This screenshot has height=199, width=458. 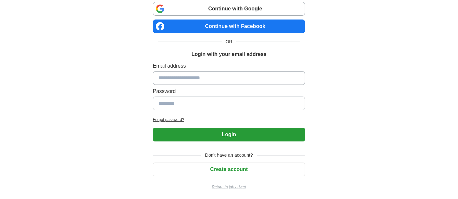 What do you see at coordinates (229, 120) in the screenshot?
I see `a: Forgot password?` at bounding box center [229, 120].